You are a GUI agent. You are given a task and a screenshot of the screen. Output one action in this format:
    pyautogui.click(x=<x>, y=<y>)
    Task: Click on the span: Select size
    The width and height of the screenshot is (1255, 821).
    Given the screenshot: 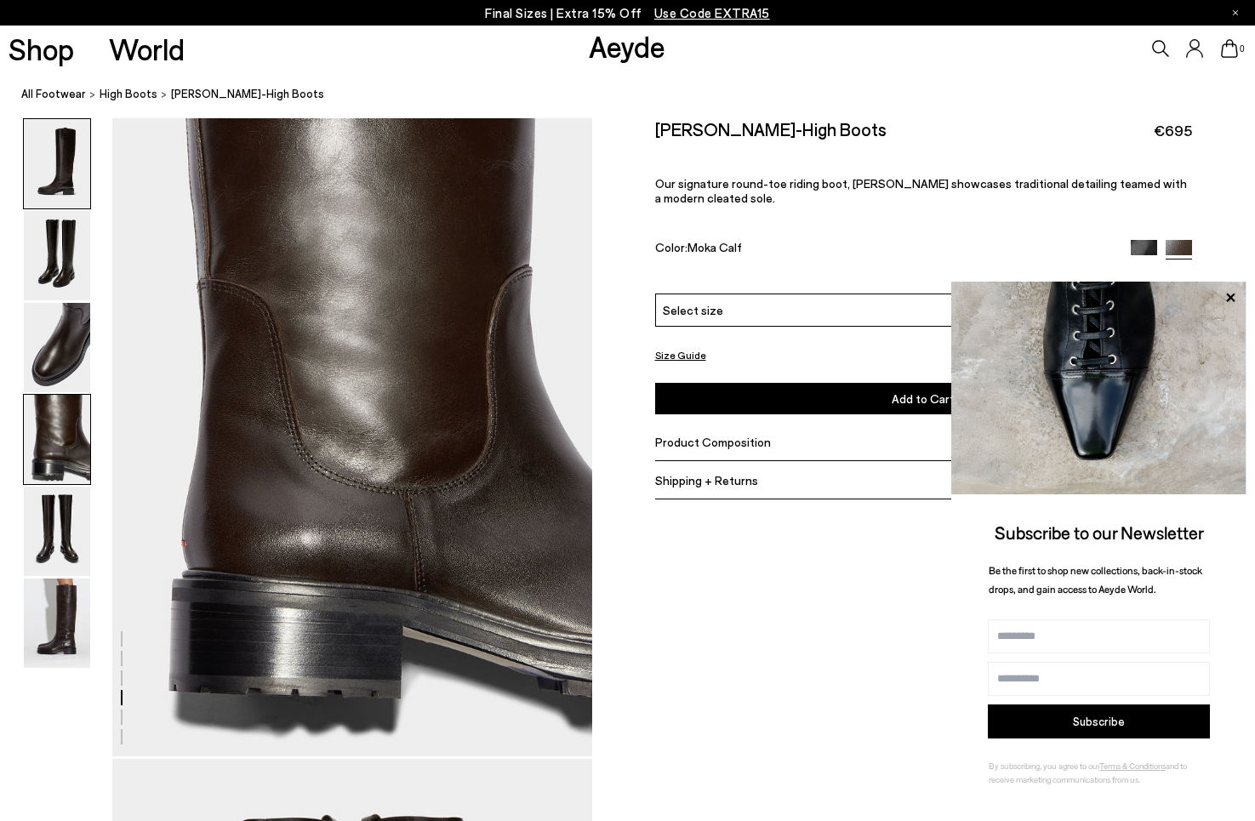 What is the action you would take?
    pyautogui.click(x=693, y=310)
    